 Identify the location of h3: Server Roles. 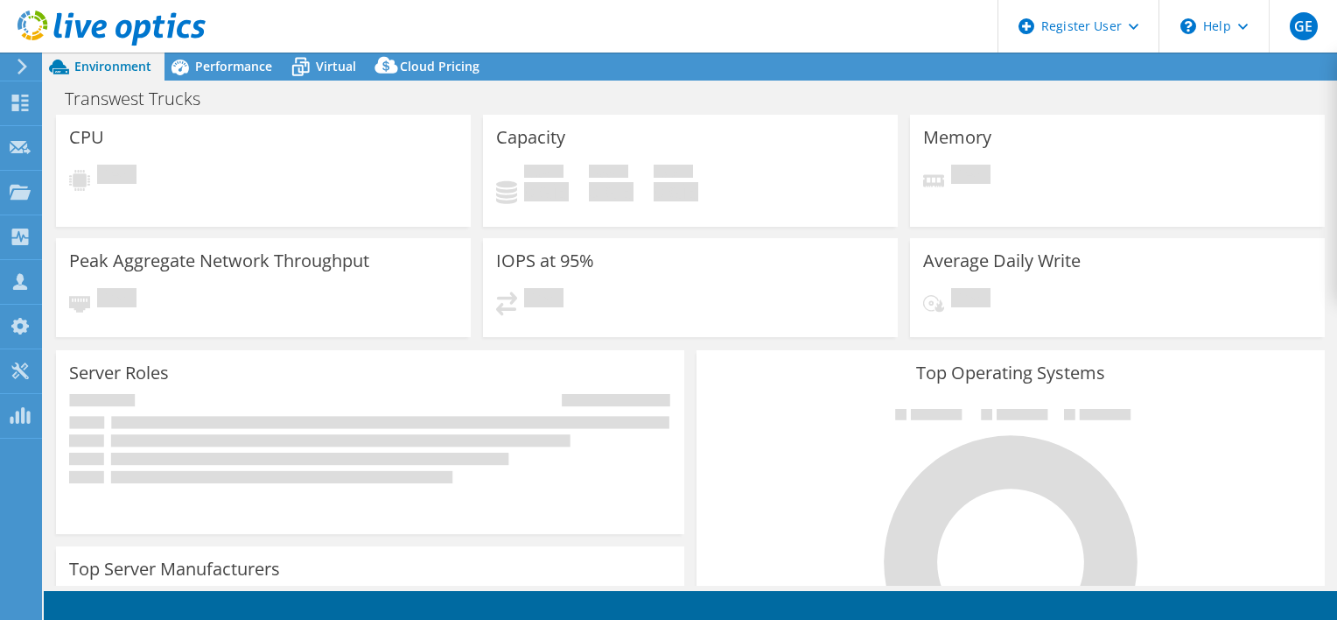
(119, 373).